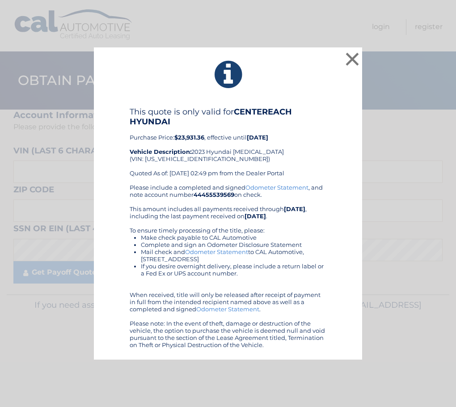 Image resolution: width=456 pixels, height=407 pixels. Describe the element at coordinates (228, 117) in the screenshot. I see `h4: This quote is only valid for` at that location.